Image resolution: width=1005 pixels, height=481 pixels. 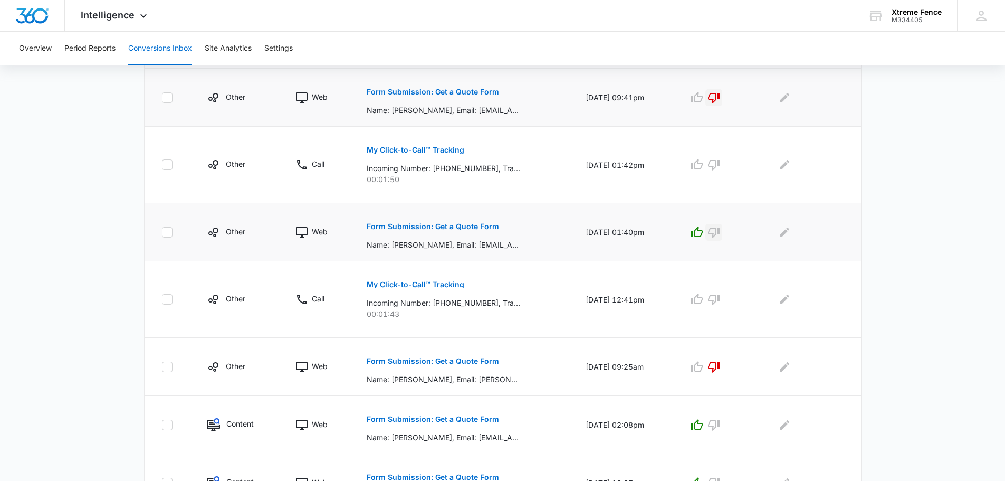 What do you see at coordinates (240, 423) in the screenshot?
I see `p: Content` at bounding box center [240, 423].